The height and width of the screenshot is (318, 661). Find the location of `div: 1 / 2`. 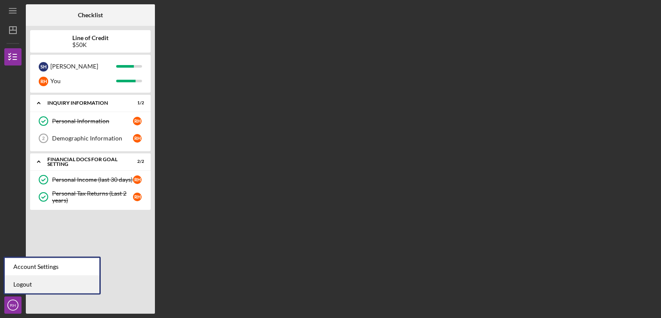

div: 1 / 2 is located at coordinates (136, 103).